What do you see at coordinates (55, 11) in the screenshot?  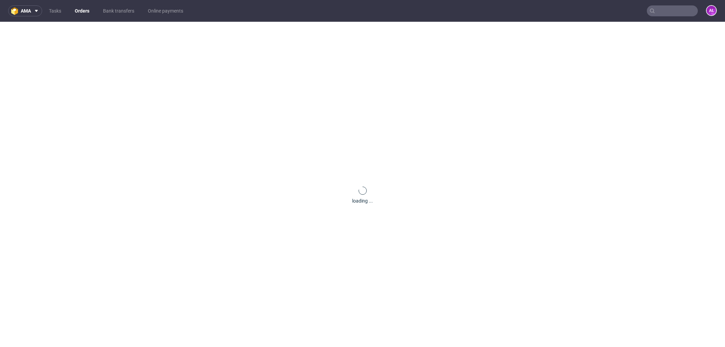 I see `a: Tasks` at bounding box center [55, 11].